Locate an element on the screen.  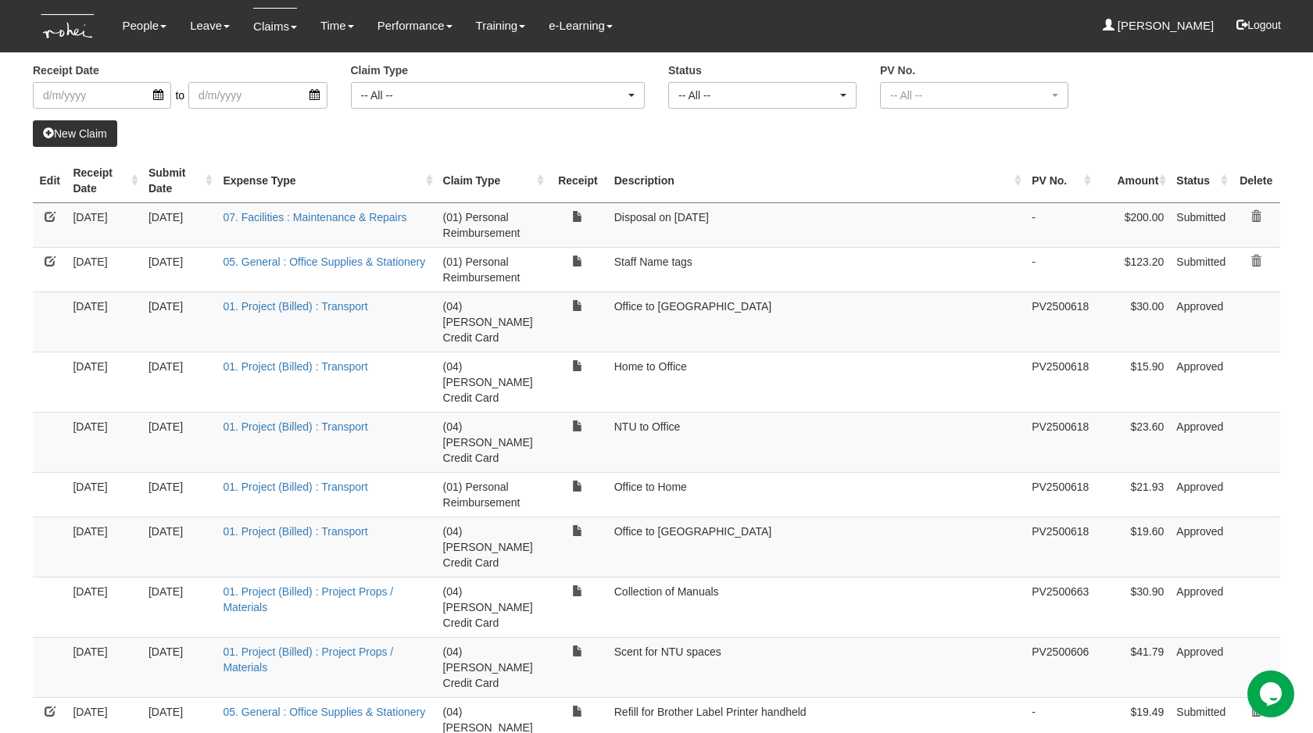
td: $123.20 is located at coordinates (1132, 269).